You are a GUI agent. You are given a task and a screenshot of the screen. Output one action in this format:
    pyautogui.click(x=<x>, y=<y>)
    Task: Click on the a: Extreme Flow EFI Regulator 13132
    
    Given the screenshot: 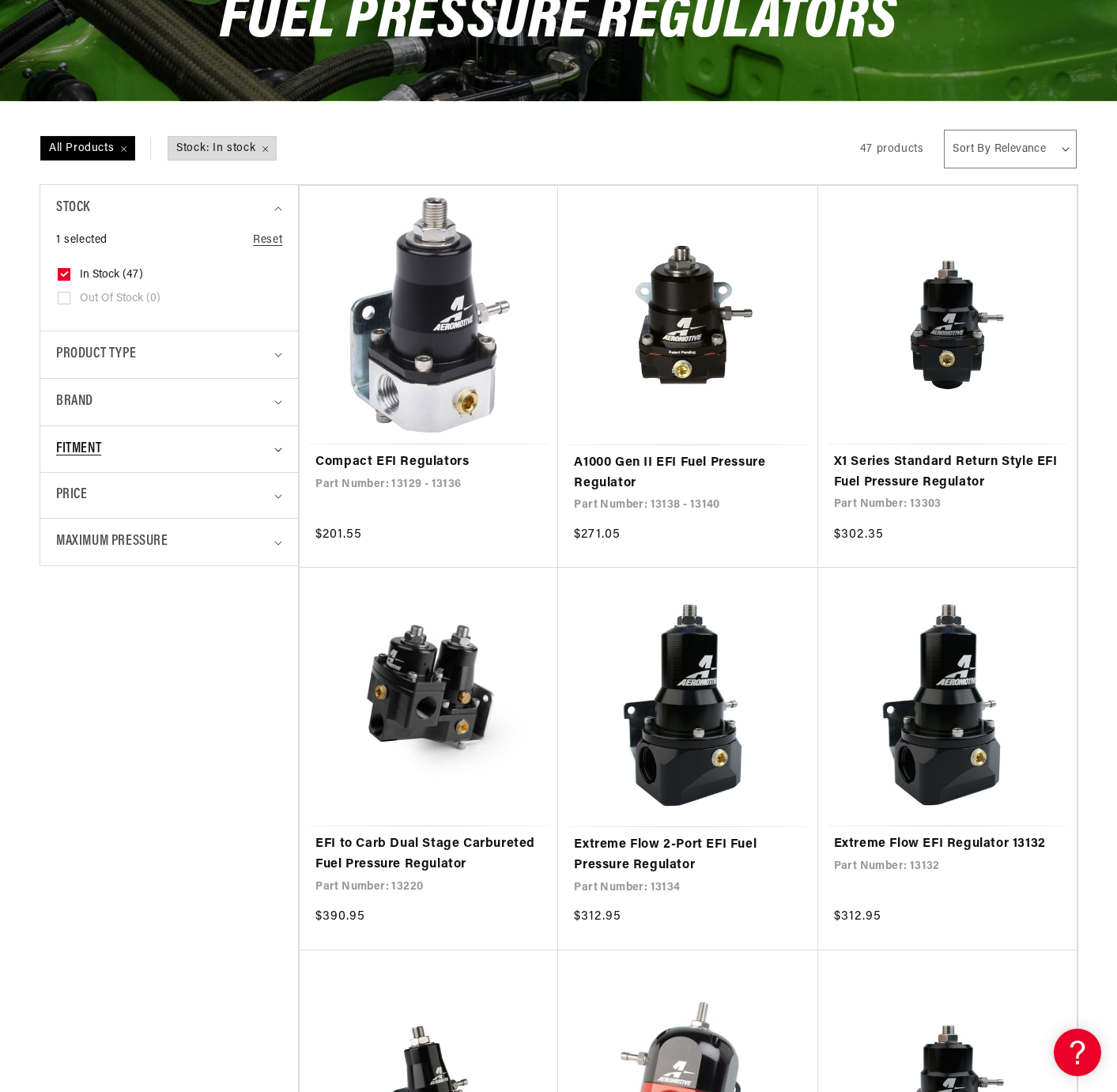 What is the action you would take?
    pyautogui.click(x=947, y=844)
    